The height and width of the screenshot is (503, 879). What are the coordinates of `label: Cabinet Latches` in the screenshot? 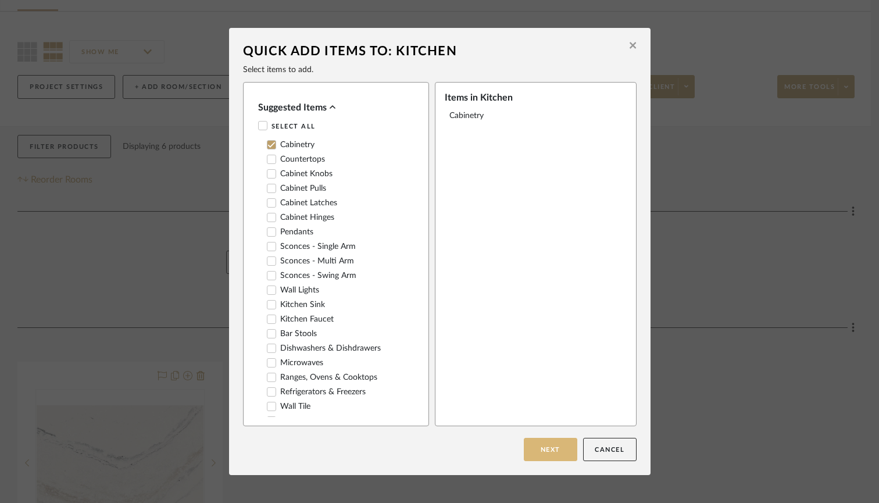 It's located at (302, 203).